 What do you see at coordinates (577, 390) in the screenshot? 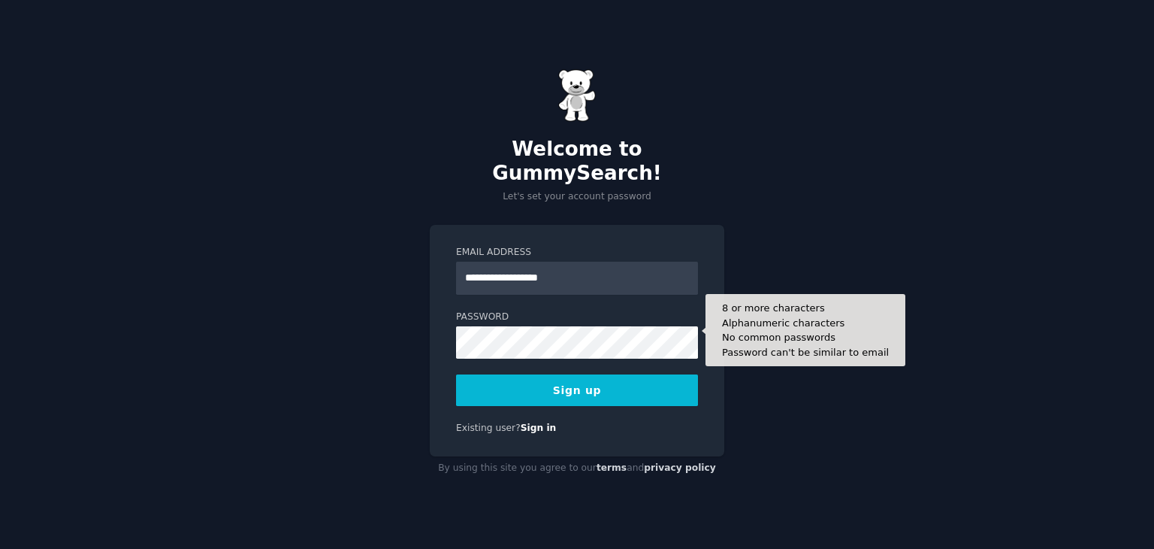
I see `button: Sign up` at bounding box center [577, 390].